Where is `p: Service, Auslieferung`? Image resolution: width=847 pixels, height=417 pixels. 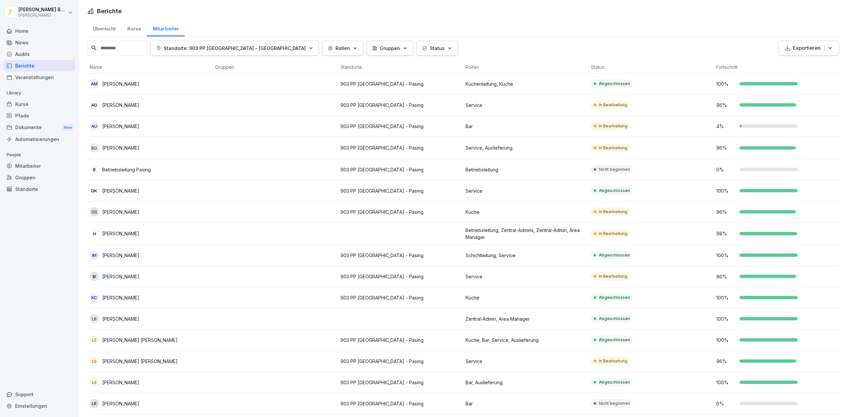 p: Service, Auslieferung is located at coordinates (525, 148).